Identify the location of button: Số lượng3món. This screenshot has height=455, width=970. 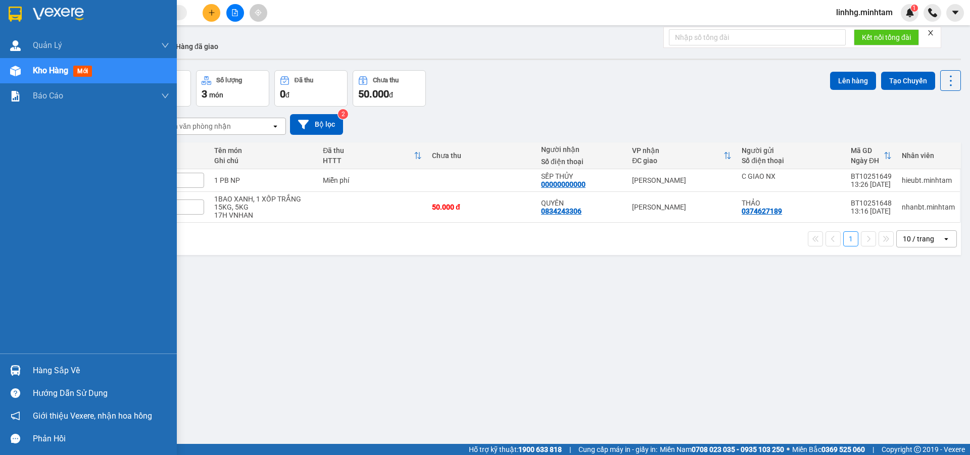
(232, 88).